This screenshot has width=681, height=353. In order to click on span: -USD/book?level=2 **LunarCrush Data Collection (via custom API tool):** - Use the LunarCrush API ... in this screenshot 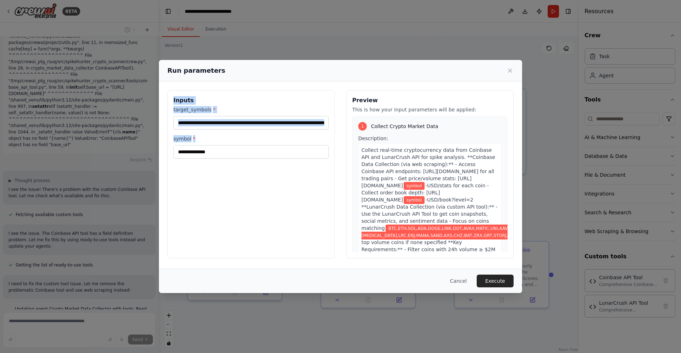, I will do `click(429, 214)`.